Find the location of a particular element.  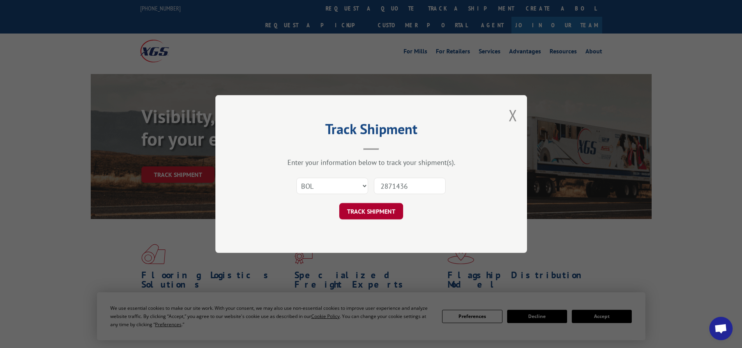

div: Open chat is located at coordinates (721, 328).